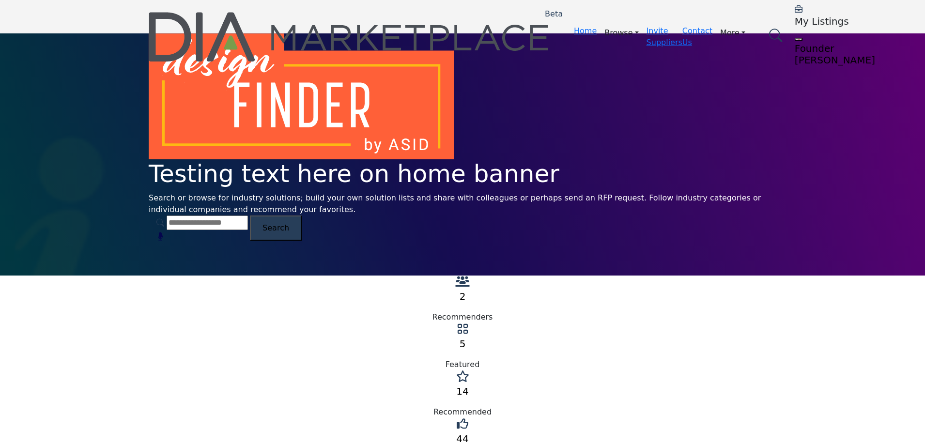 This screenshot has height=445, width=925. I want to click on i: Go to Liked, so click(463, 424).